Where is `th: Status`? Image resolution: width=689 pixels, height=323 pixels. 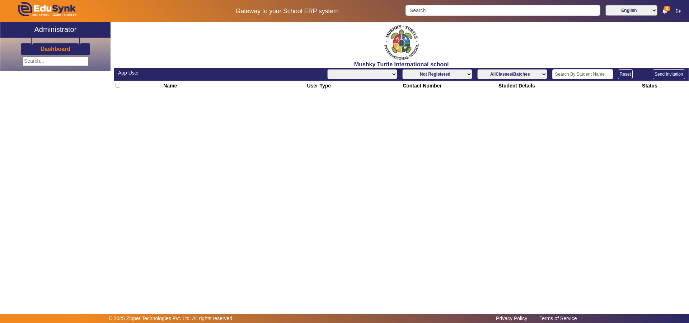
th: Status is located at coordinates (665, 86).